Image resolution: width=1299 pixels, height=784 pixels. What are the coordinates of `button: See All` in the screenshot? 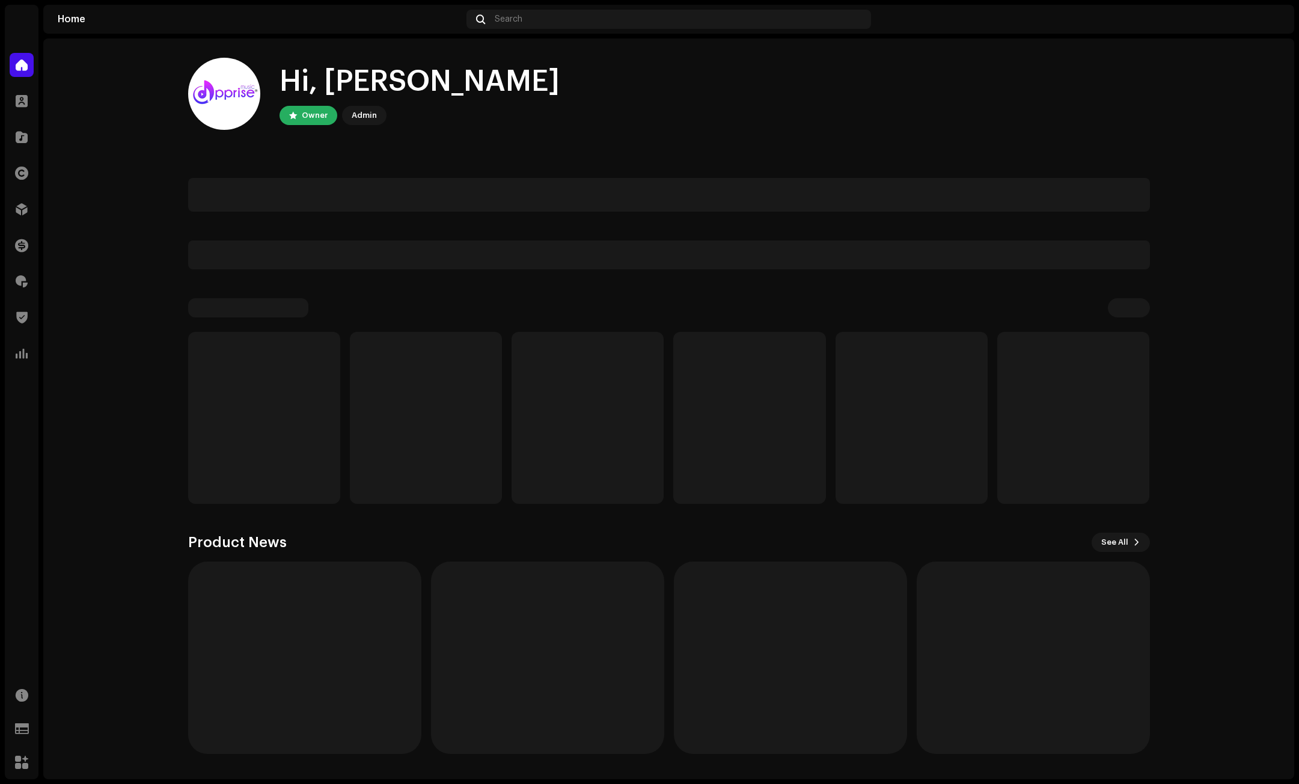 It's located at (1120, 542).